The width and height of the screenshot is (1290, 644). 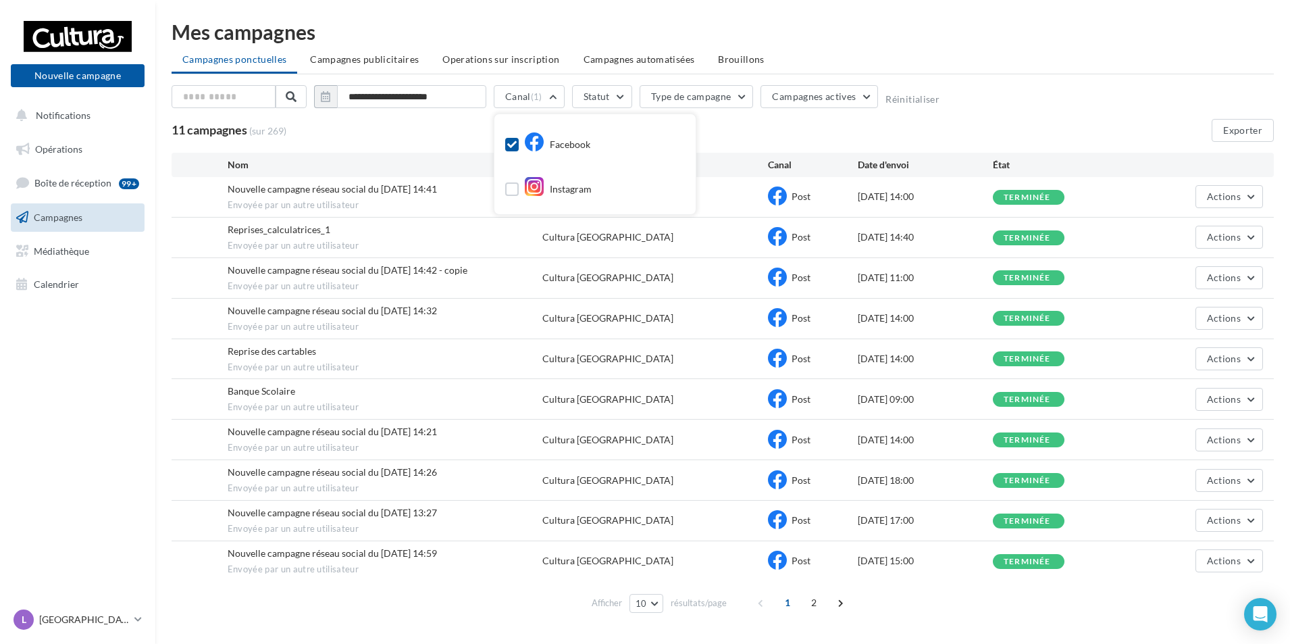 I want to click on span: Nouvelle campagne réseau social du 13-08-2025 14:21, so click(x=332, y=431).